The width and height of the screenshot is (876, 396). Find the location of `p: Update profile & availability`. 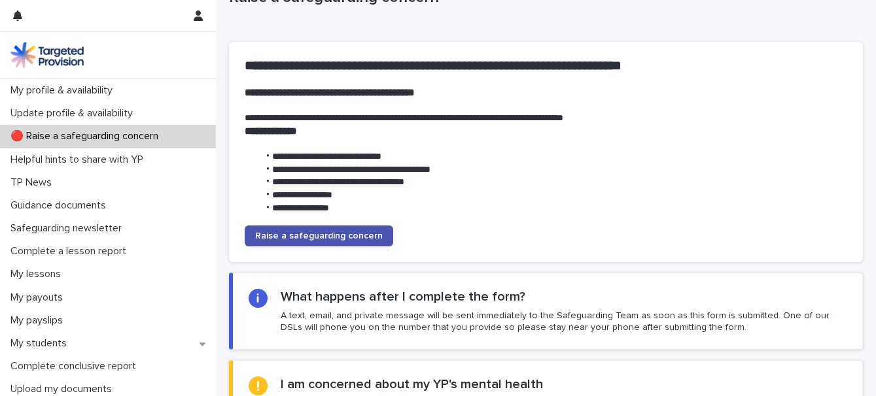

p: Update profile & availability is located at coordinates (74, 113).